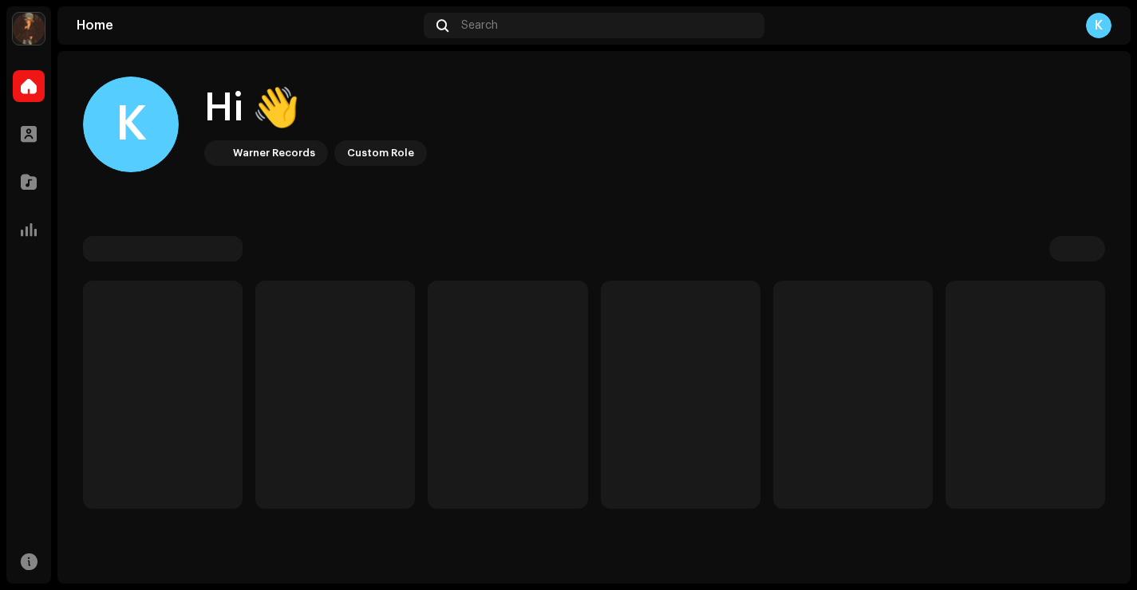 Image resolution: width=1137 pixels, height=590 pixels. What do you see at coordinates (246, 26) in the screenshot?
I see `div: Home` at bounding box center [246, 26].